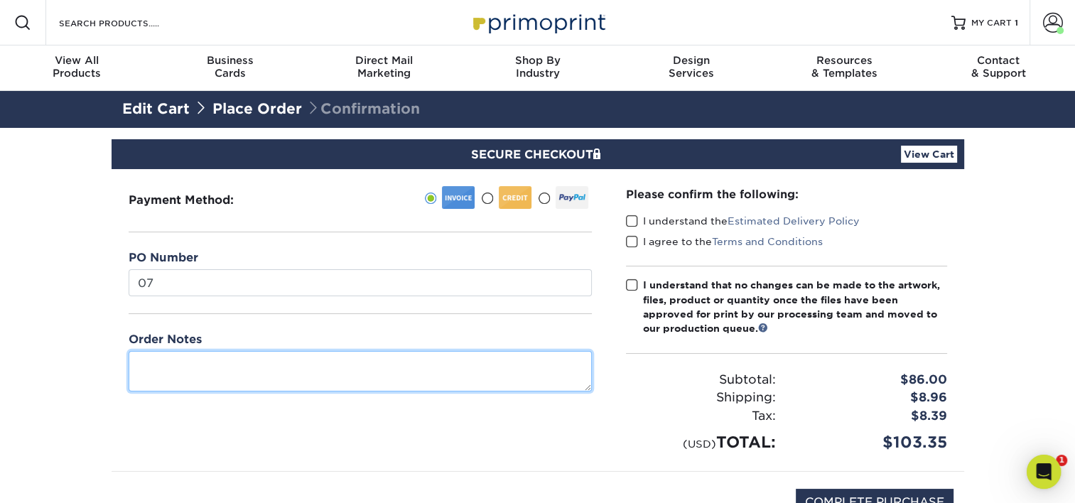  What do you see at coordinates (384, 68) in the screenshot?
I see `a: Direct MailMarketing` at bounding box center [384, 68].